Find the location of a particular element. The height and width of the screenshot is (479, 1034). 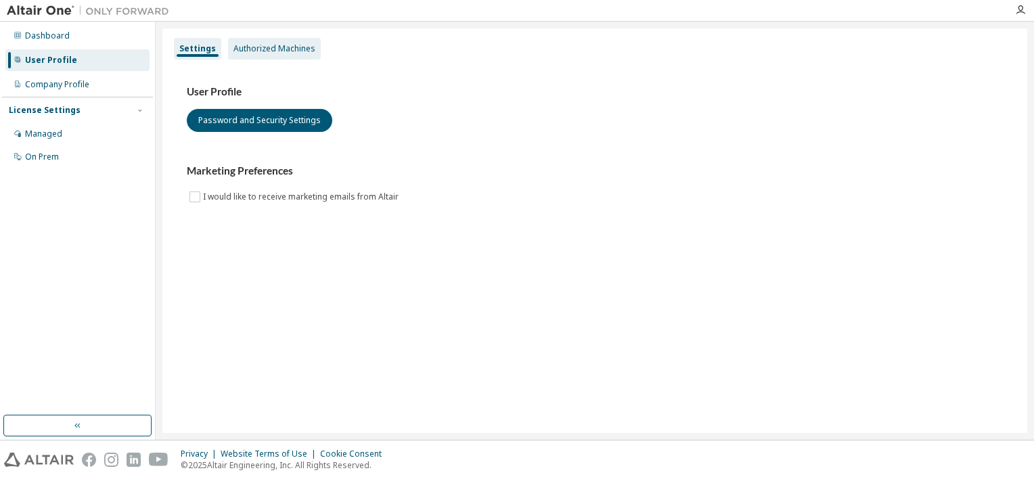

div: Settings is located at coordinates (198, 49).